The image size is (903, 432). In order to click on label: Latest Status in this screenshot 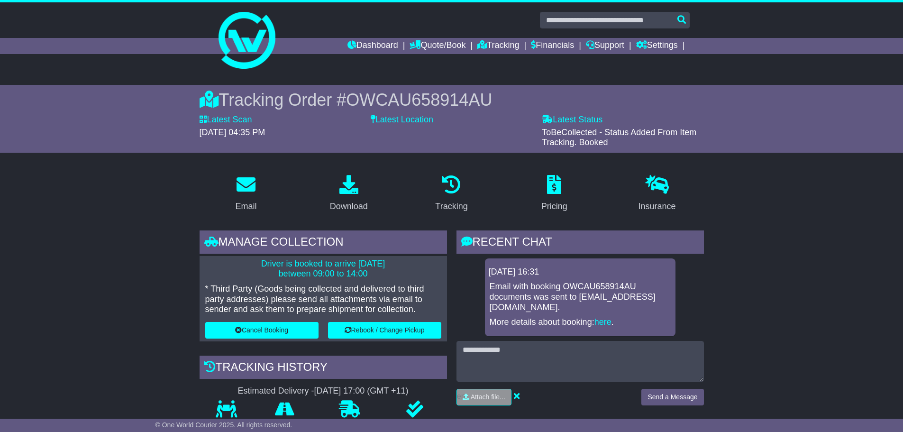, I will do `click(572, 120)`.